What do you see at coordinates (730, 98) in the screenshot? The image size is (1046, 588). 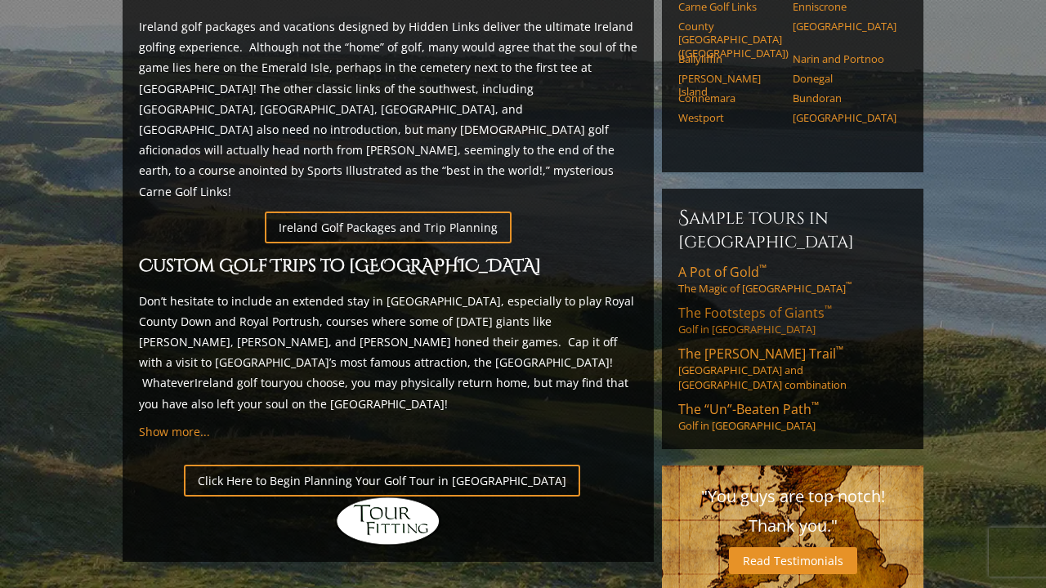 I see `a: Connemara` at bounding box center [730, 98].